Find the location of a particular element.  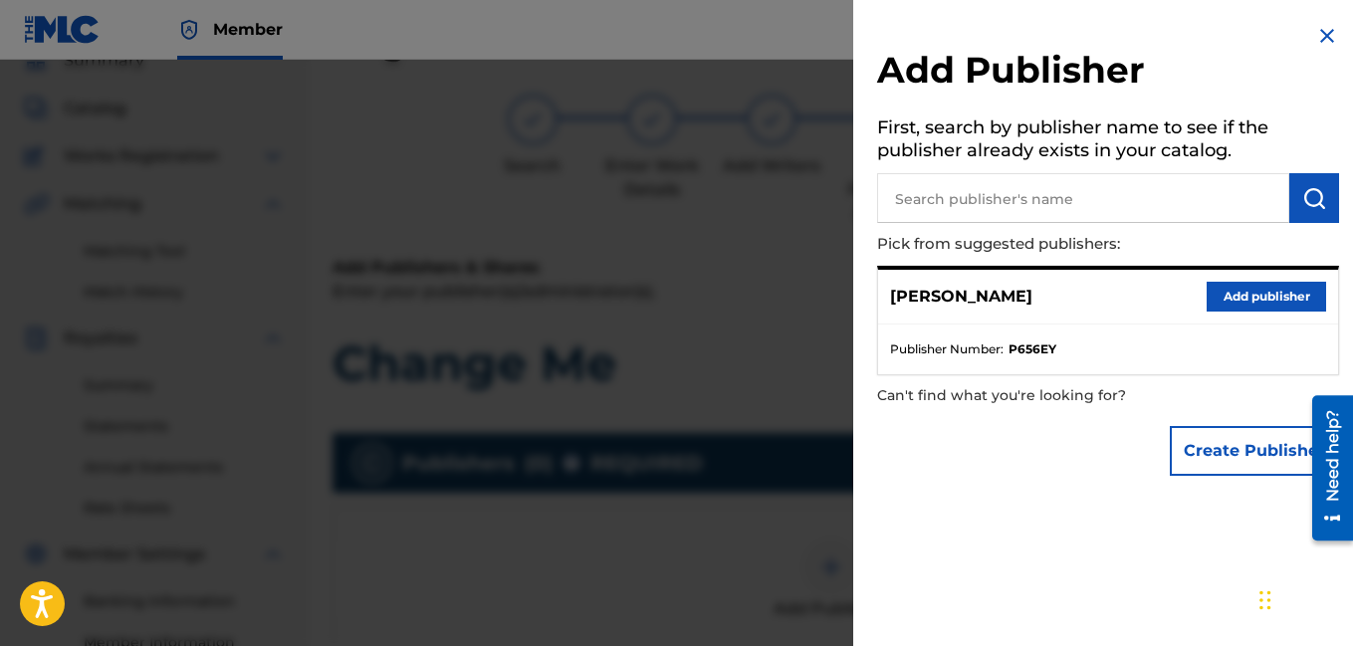

h2: Add Publisher is located at coordinates (1108, 73).